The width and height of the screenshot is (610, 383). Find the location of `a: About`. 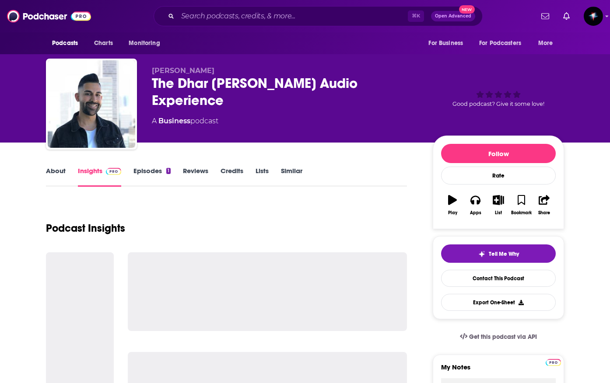

a: About is located at coordinates (56, 177).